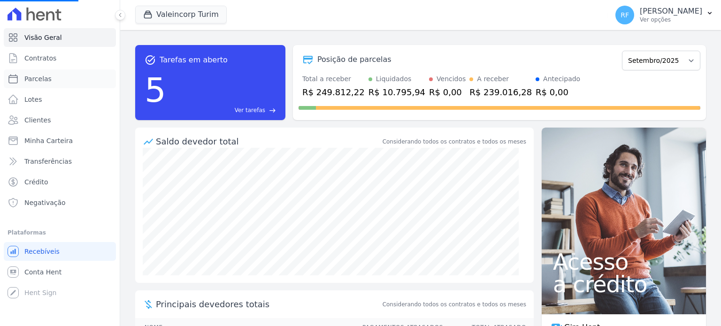 This screenshot has height=326, width=721. What do you see at coordinates (38, 120) in the screenshot?
I see `span: Clientes` at bounding box center [38, 120].